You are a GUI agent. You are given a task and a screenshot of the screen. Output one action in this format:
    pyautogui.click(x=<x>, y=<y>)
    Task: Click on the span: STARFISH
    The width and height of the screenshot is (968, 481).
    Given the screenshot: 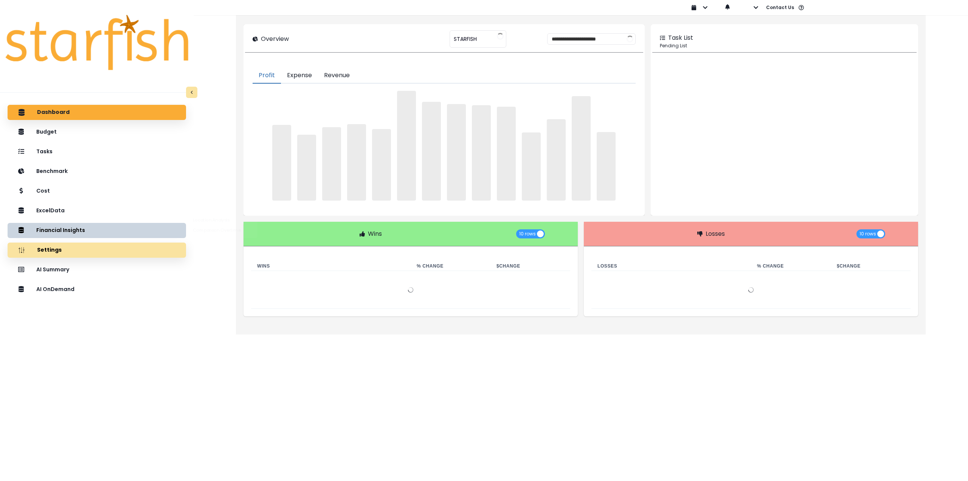 What is the action you would take?
    pyautogui.click(x=465, y=39)
    